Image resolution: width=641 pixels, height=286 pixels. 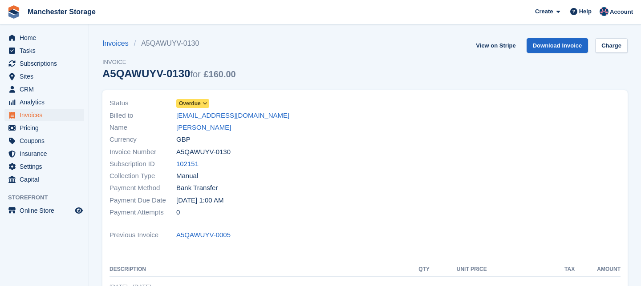 What do you see at coordinates (187, 176) in the screenshot?
I see `span: Manual` at bounding box center [187, 176].